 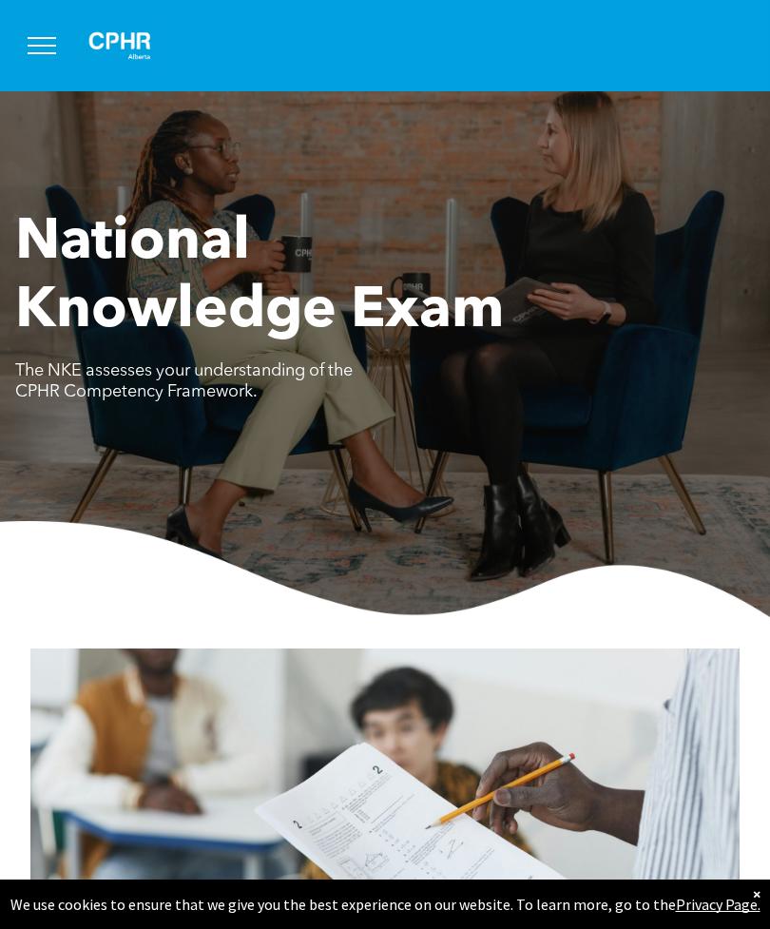 What do you see at coordinates (718, 904) in the screenshot?
I see `a: Privacy Page.` at bounding box center [718, 904].